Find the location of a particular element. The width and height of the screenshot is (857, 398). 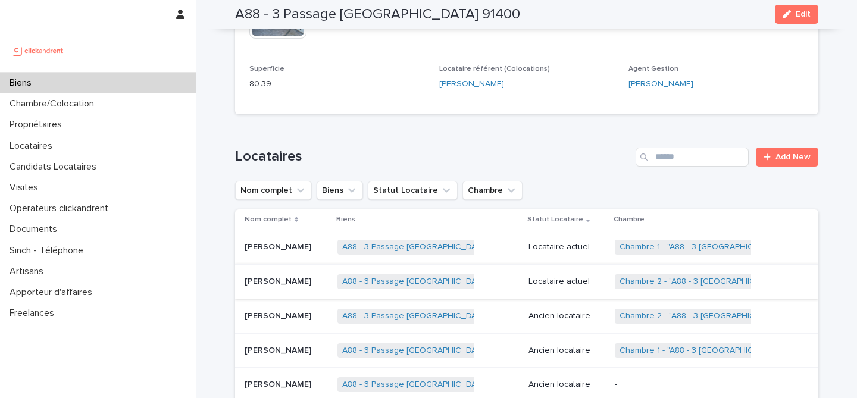

p: Visites is located at coordinates (26, 187).